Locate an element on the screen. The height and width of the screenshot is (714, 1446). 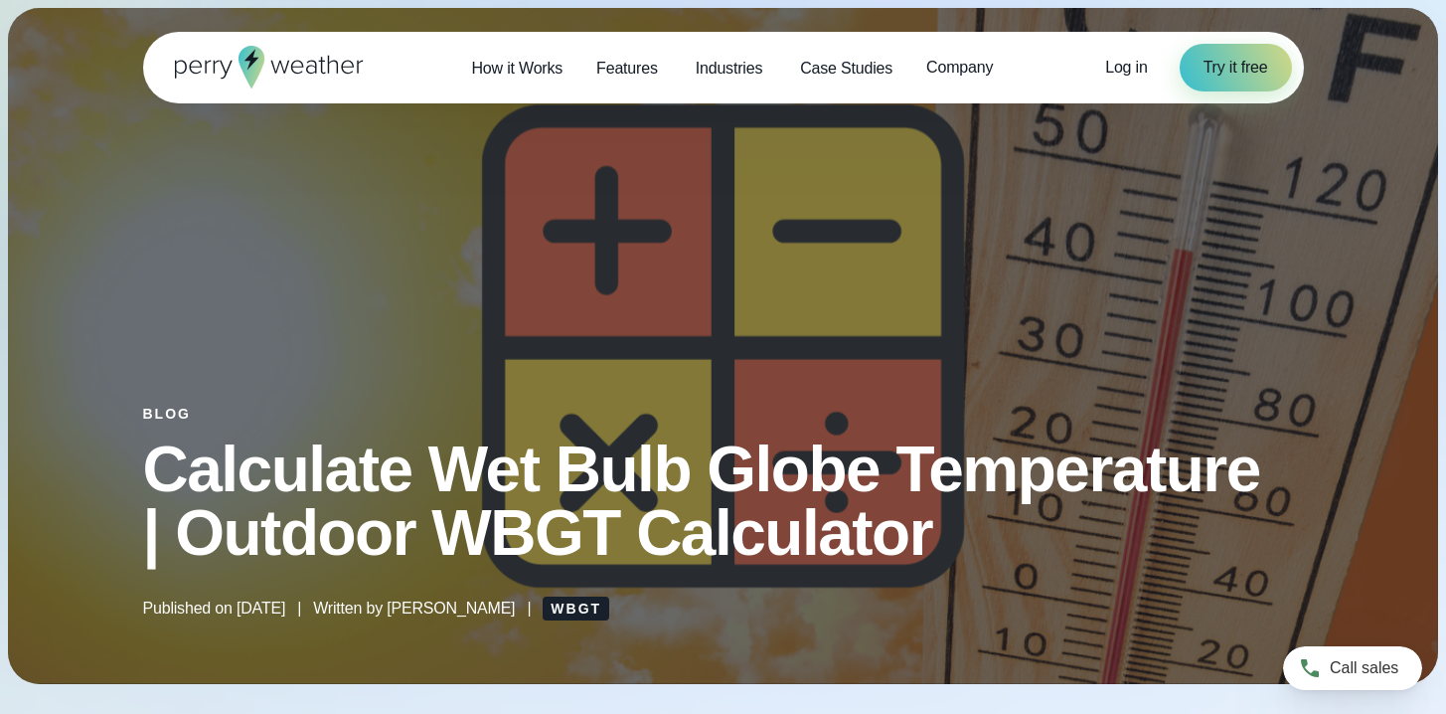
span: Log in is located at coordinates (1126, 67).